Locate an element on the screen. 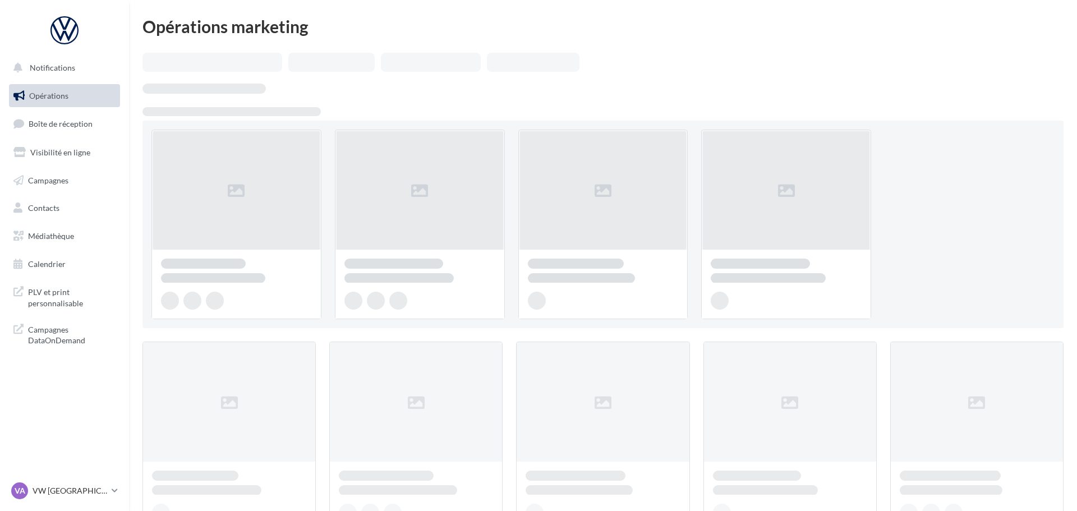 This screenshot has height=511, width=1077. a: Calendrier is located at coordinates (65, 264).